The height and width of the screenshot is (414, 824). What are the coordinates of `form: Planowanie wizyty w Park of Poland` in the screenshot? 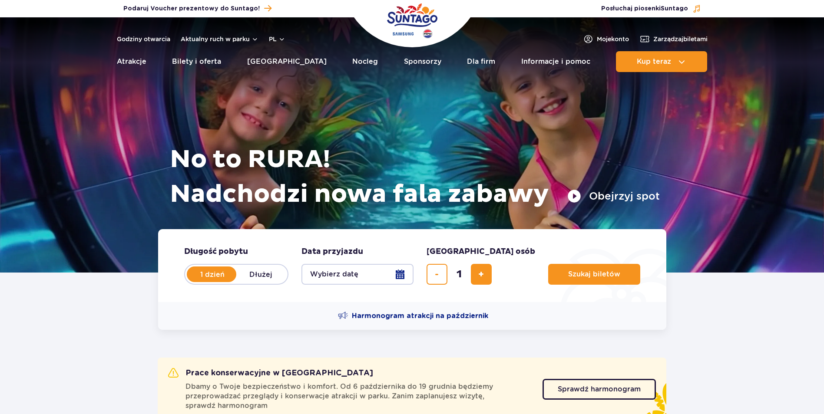 It's located at (412, 266).